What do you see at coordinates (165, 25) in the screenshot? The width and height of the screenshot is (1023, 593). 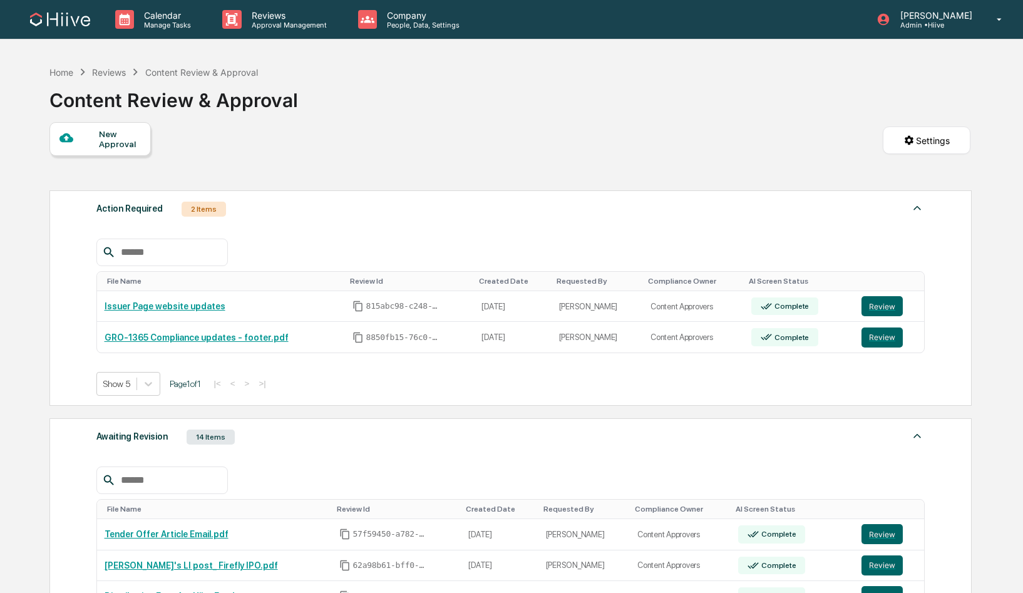 I see `p: Manage Tasks` at bounding box center [165, 25].